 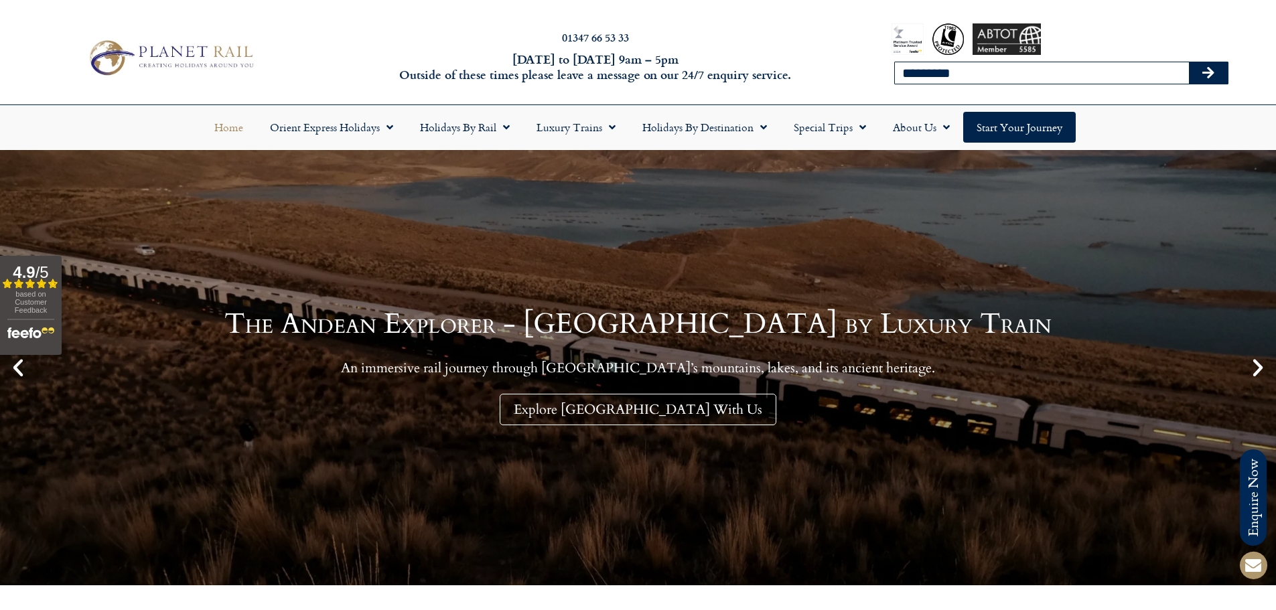 What do you see at coordinates (1209, 73) in the screenshot?
I see `button: Search` at bounding box center [1209, 73].